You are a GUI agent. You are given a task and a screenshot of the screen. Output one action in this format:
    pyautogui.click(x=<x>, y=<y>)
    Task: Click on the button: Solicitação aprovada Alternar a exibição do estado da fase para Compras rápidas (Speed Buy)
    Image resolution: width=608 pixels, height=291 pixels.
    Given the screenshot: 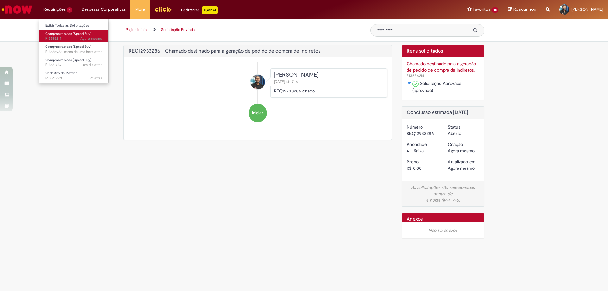 What is the action you would take?
    pyautogui.click(x=409, y=83)
    